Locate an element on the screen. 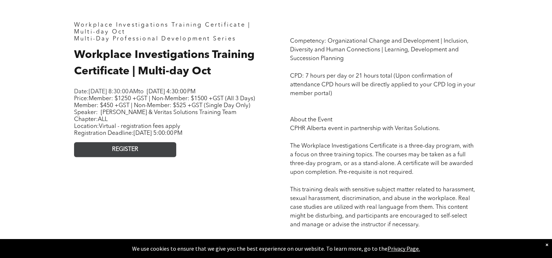 This screenshot has height=258, width=552. span: Multi-Day Professional Development Series is located at coordinates (155, 39).